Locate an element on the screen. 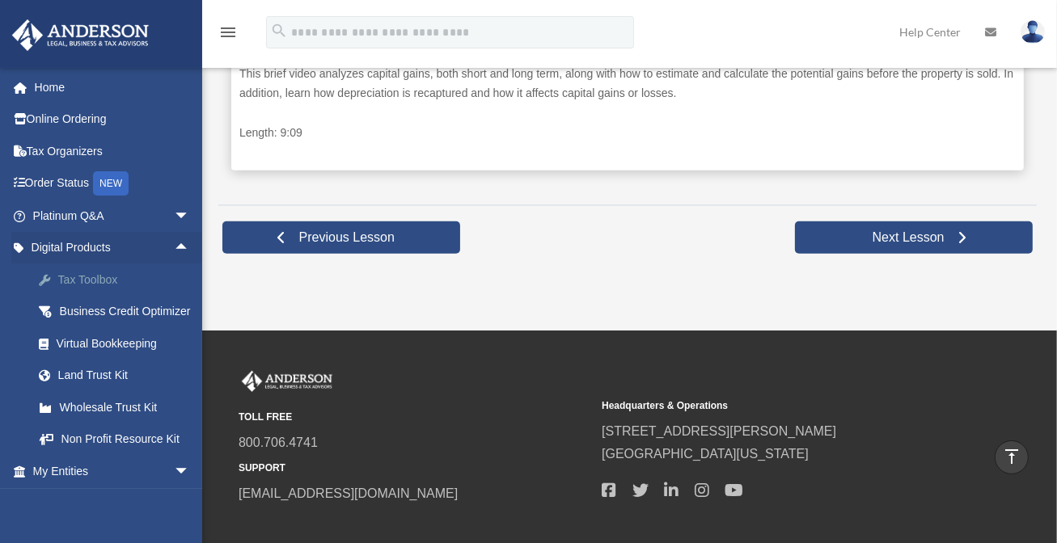 This screenshot has height=543, width=1057. a: Non Profit Resource Kit is located at coordinates (118, 440).